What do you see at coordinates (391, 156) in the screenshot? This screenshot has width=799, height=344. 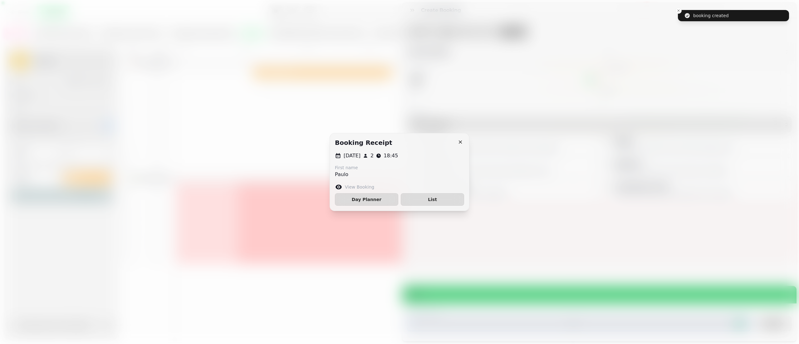 I see `p: 18:45` at bounding box center [391, 156].